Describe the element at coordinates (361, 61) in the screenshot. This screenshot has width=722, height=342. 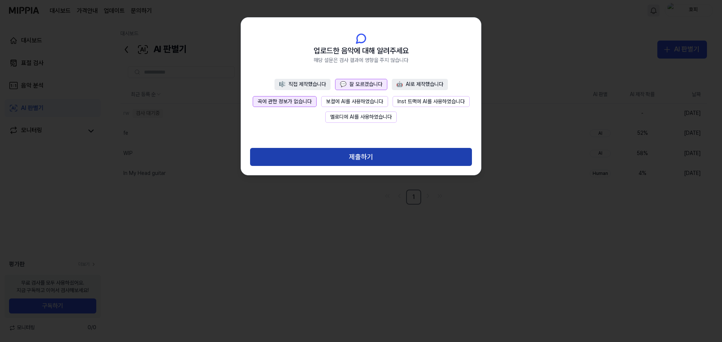
I see `span: 해당 설문은 검사 결과에 영향을 주지 않습니다` at that location.